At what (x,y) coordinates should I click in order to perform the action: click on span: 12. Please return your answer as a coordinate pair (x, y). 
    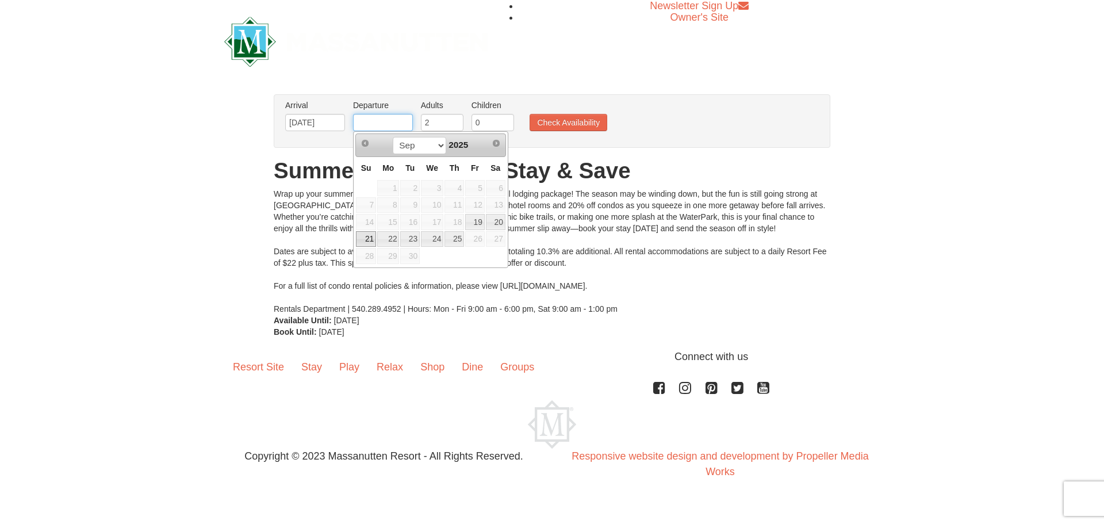
    Looking at the image, I should click on (475, 205).